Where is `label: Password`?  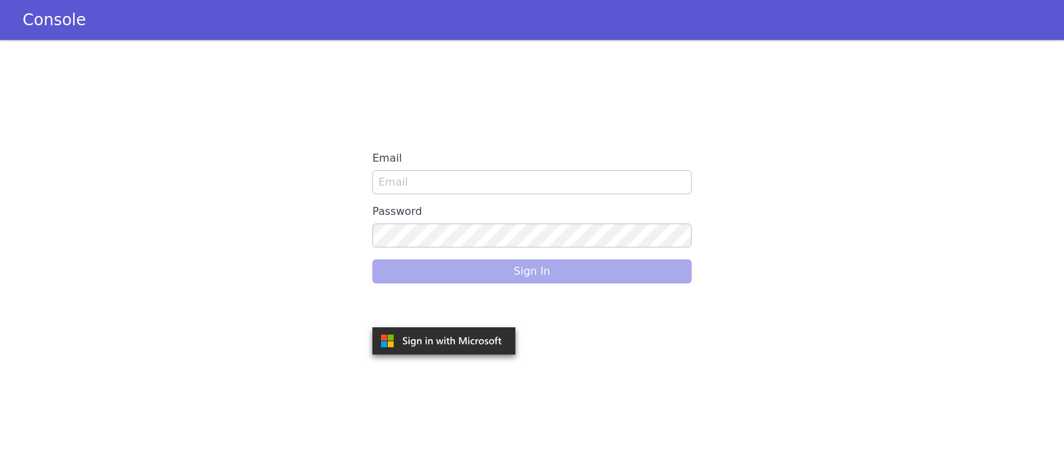
label: Password is located at coordinates (532, 211).